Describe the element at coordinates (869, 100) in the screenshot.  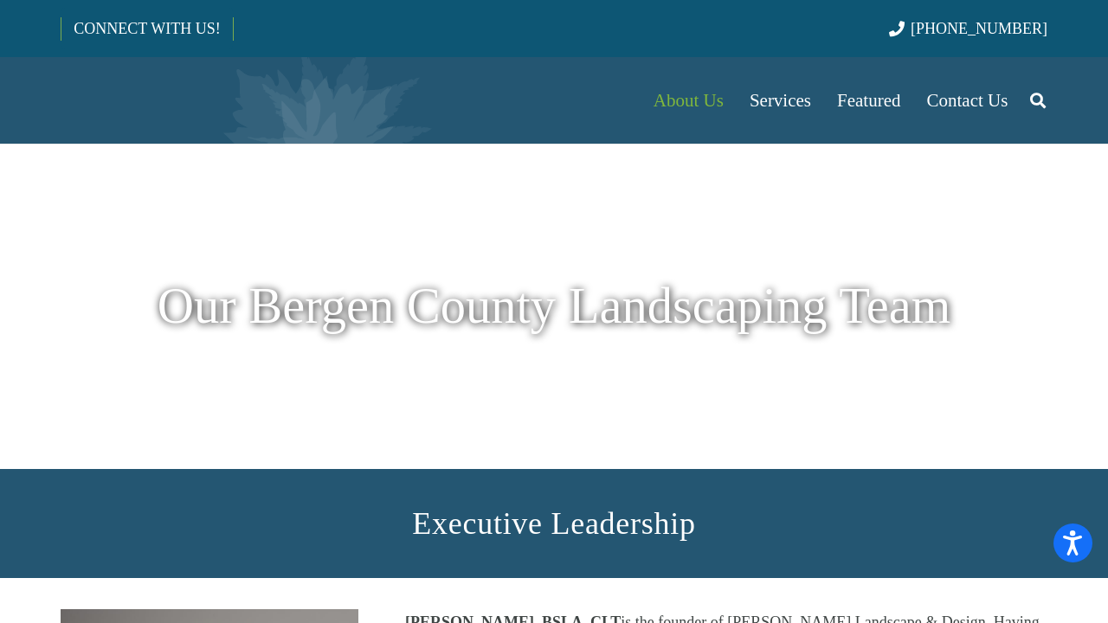
I see `a: Featured` at that location.